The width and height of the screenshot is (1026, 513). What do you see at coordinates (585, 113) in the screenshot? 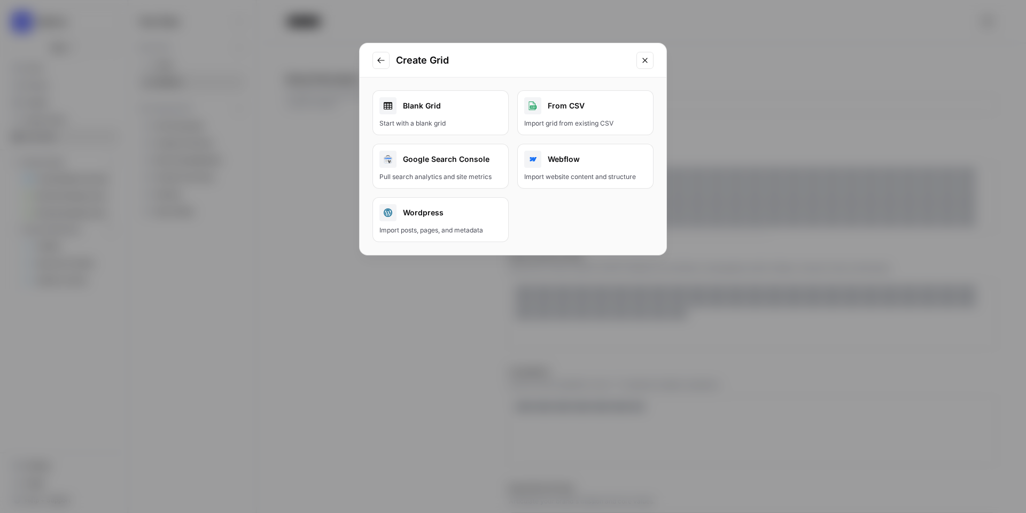
I see `button: From CSVImport grid from existing CSV` at bounding box center [585, 113].